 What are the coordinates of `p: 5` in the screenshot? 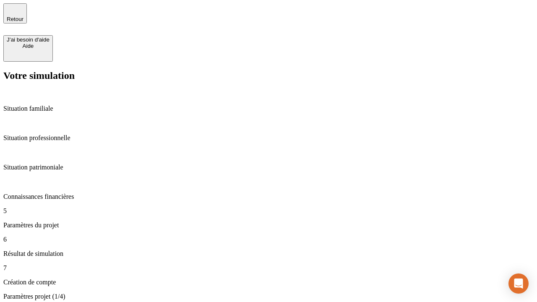 It's located at (269, 211).